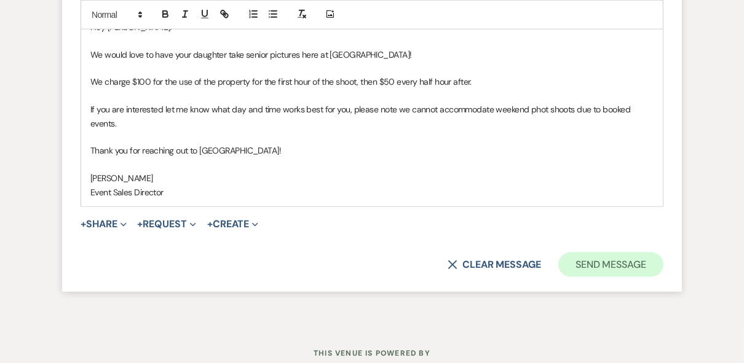 The width and height of the screenshot is (744, 363). Describe the element at coordinates (232, 224) in the screenshot. I see `button: Create` at that location.